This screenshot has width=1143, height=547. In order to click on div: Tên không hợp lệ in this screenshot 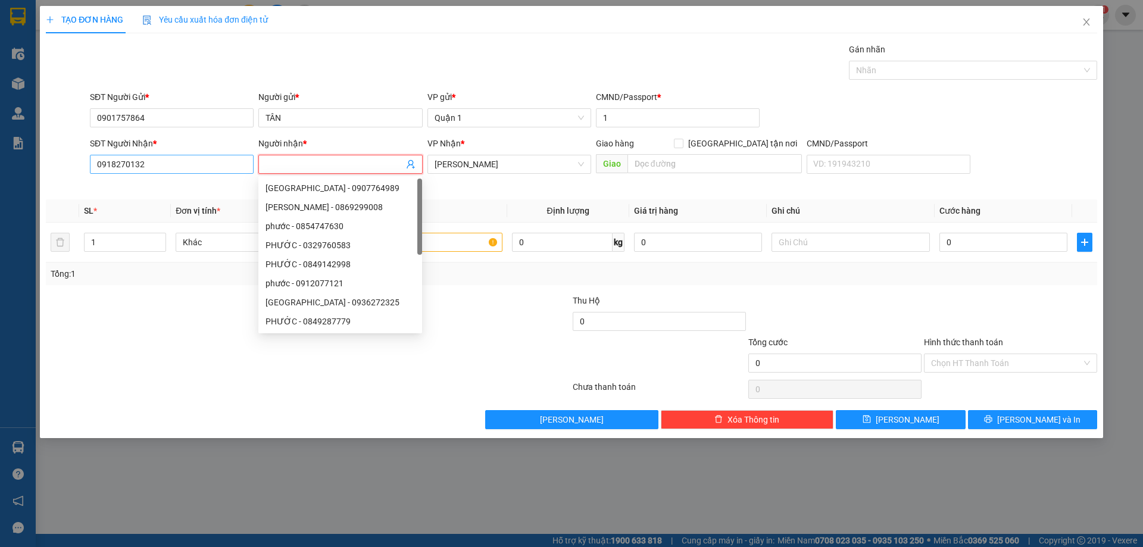, I will do `click(340, 182)`.